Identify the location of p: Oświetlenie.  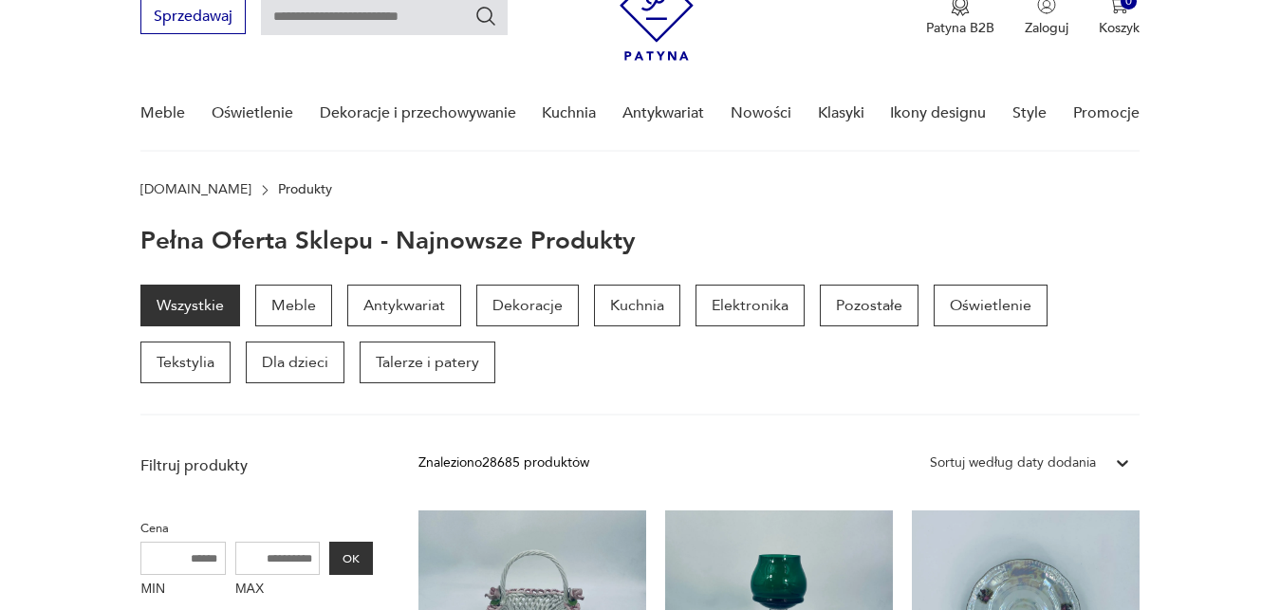
(990, 305).